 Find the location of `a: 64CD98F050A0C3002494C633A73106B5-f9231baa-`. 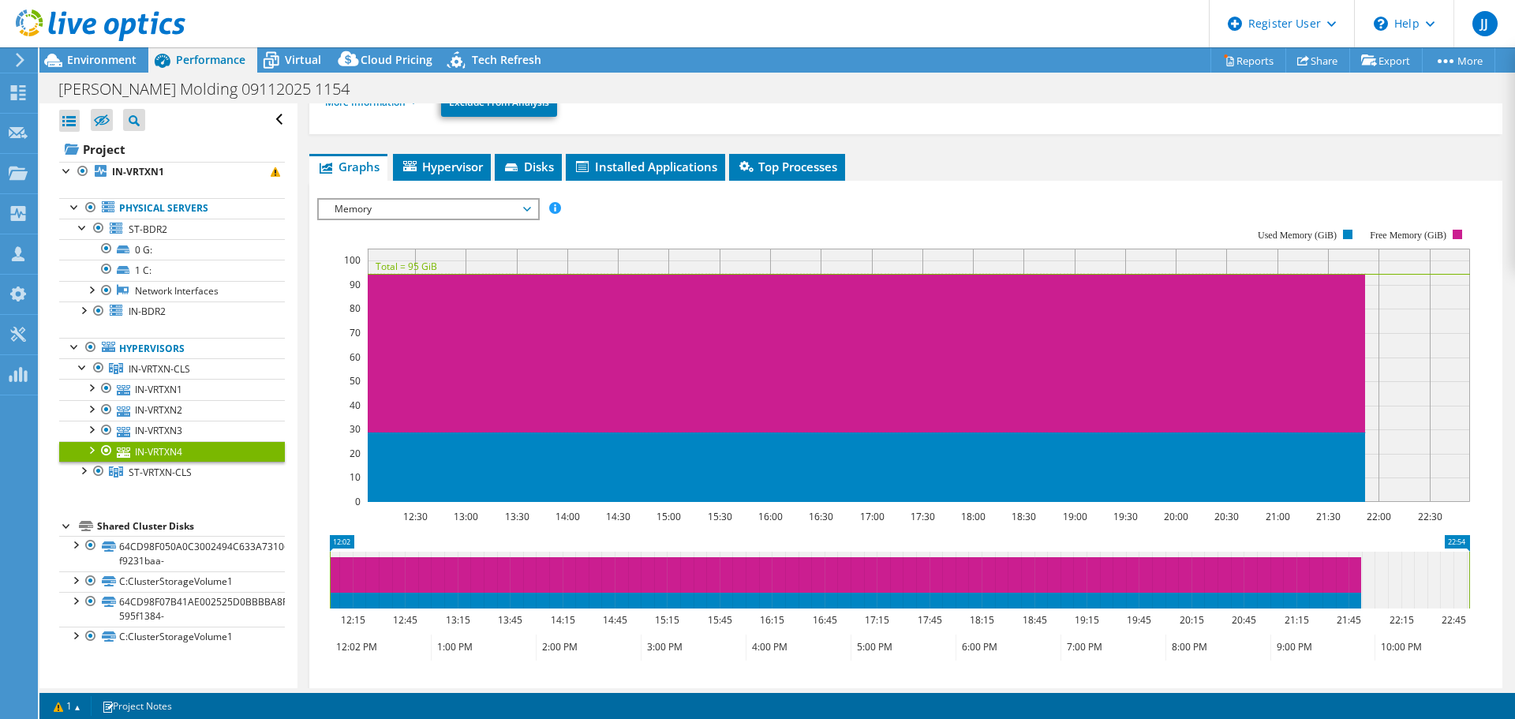

a: 64CD98F050A0C3002494C633A73106B5-f9231baa- is located at coordinates (172, 553).